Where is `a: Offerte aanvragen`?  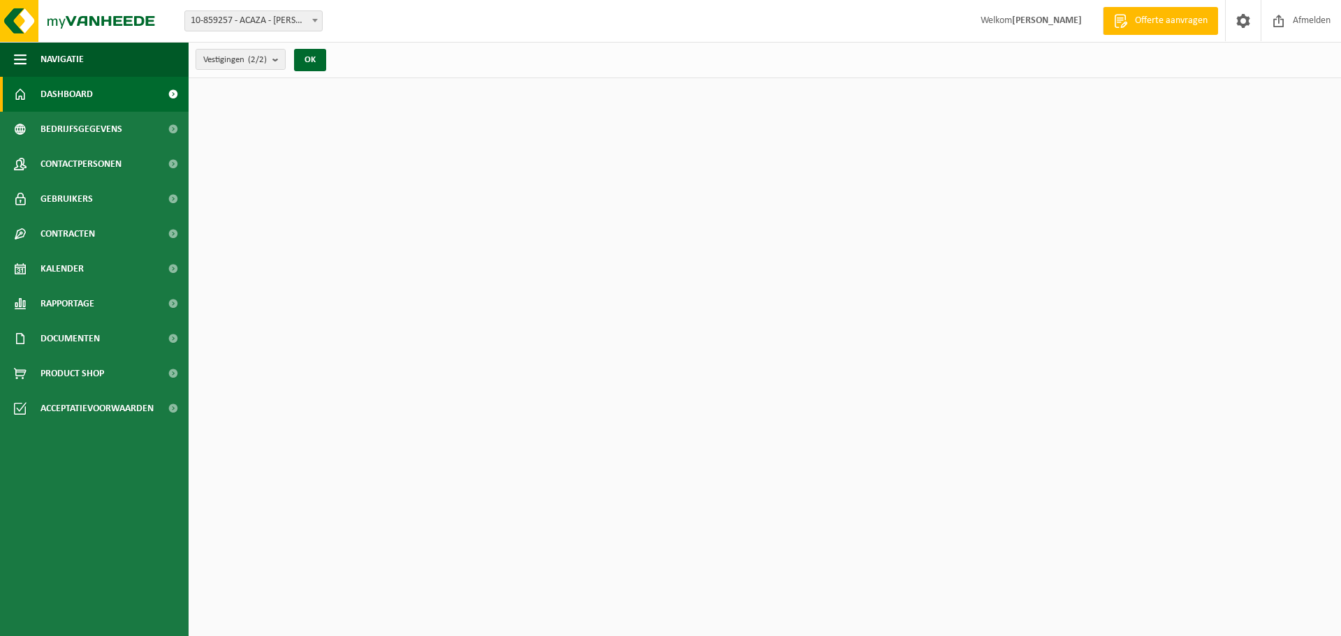
a: Offerte aanvragen is located at coordinates (1160, 21).